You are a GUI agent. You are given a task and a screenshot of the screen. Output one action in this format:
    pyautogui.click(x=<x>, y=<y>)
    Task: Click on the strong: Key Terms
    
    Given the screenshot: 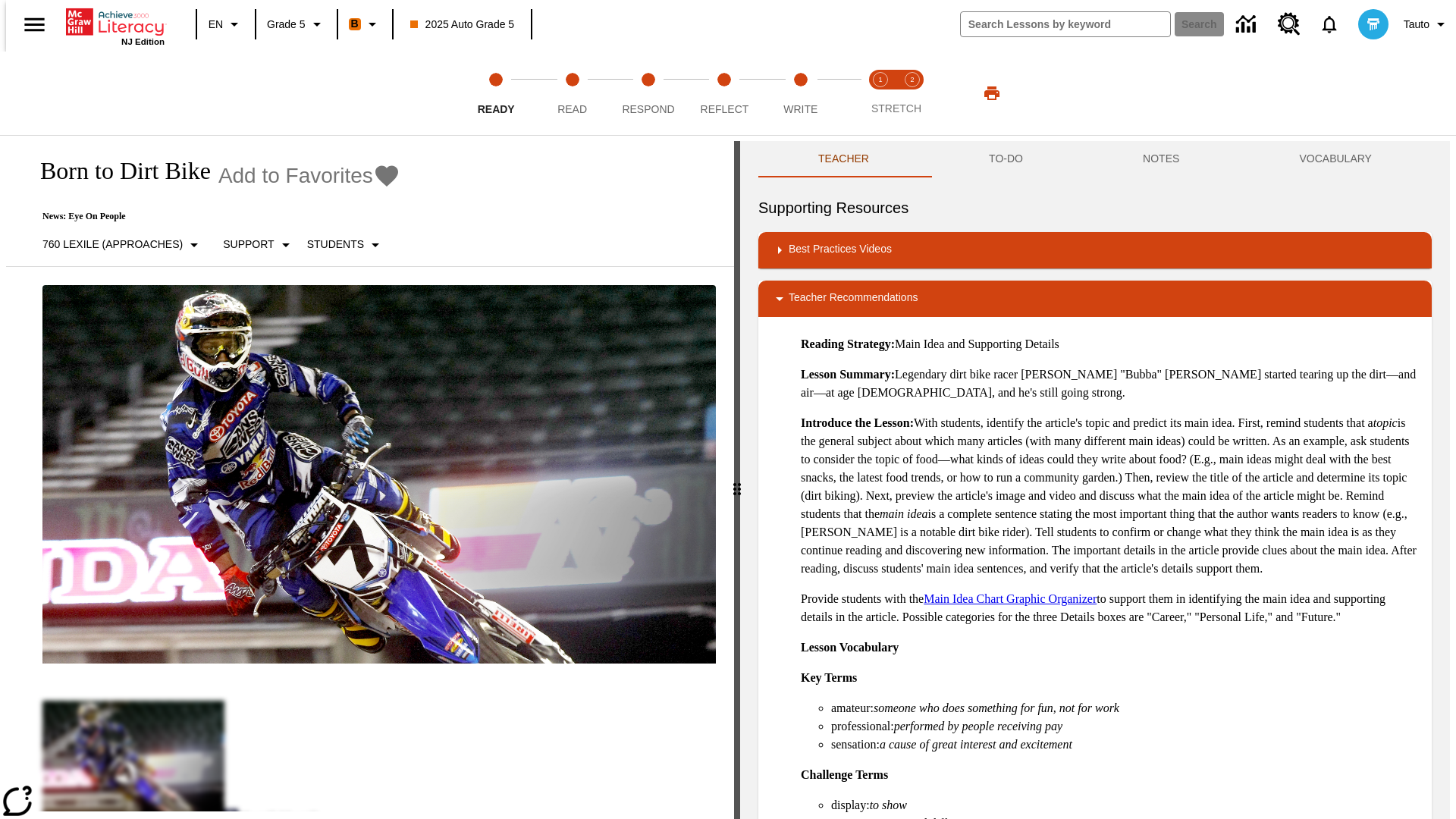 What is the action you would take?
    pyautogui.click(x=829, y=677)
    